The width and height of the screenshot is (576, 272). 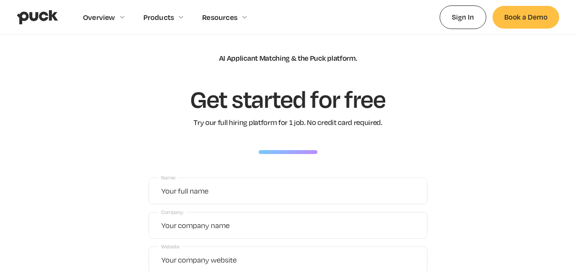 I want to click on a: Sign In, so click(x=463, y=17).